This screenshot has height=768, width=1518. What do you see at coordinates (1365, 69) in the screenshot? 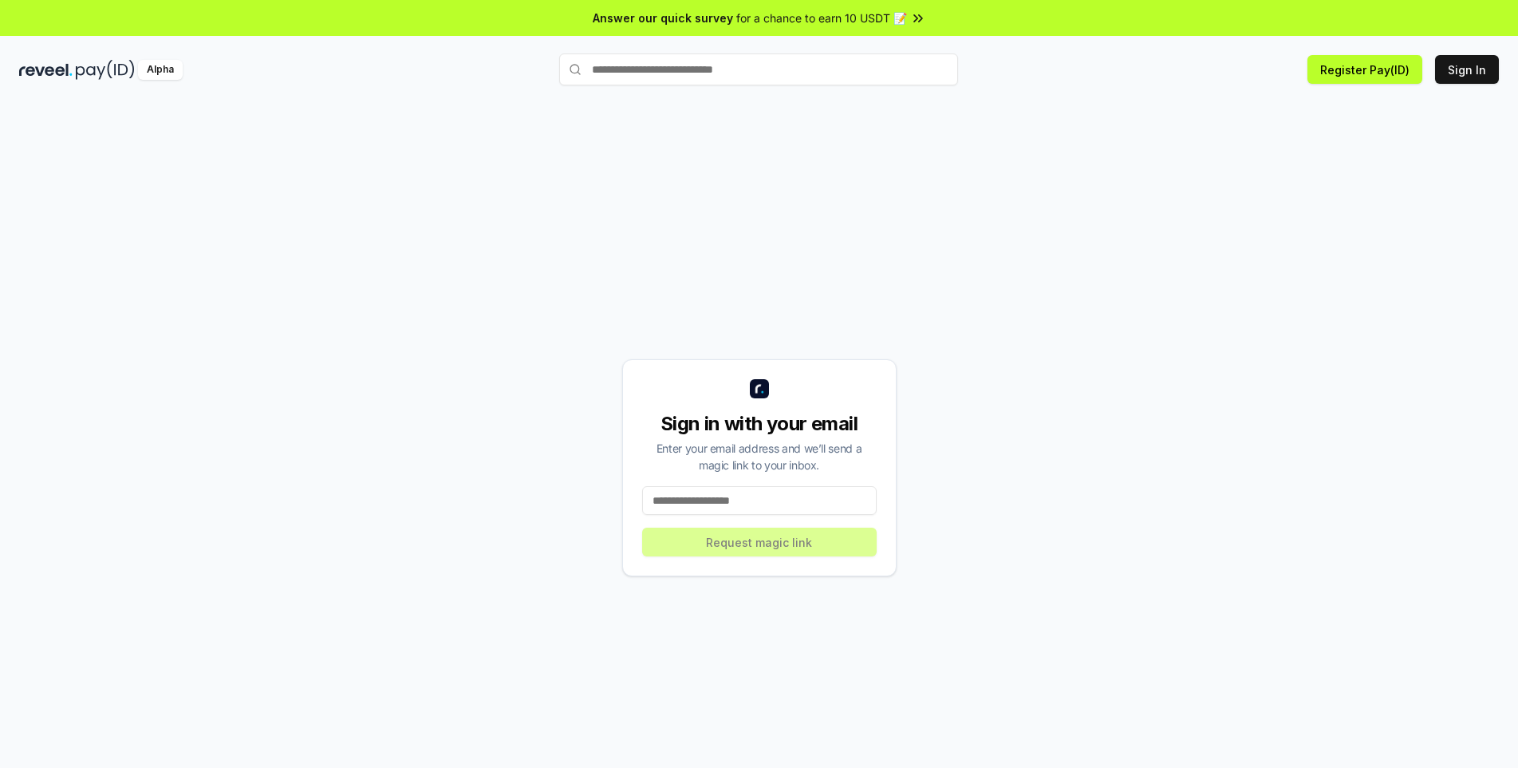
I see `button: Register Pay(ID)` at bounding box center [1365, 69].